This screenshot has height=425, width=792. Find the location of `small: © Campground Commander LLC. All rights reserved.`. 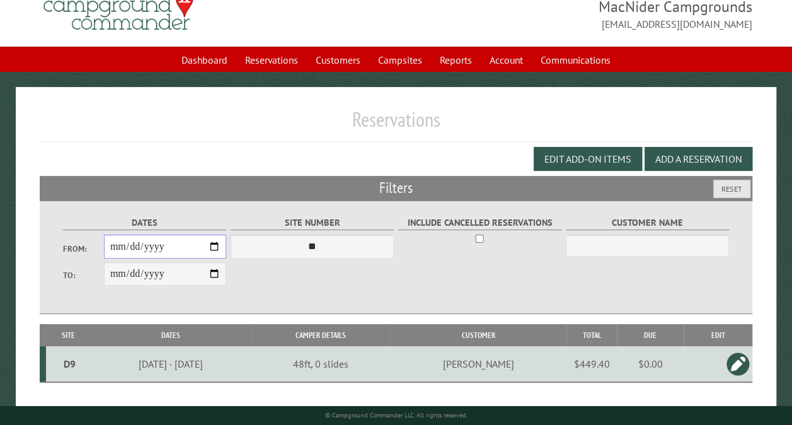

small: © Campground Commander LLC. All rights reserved. is located at coordinates (396, 415).